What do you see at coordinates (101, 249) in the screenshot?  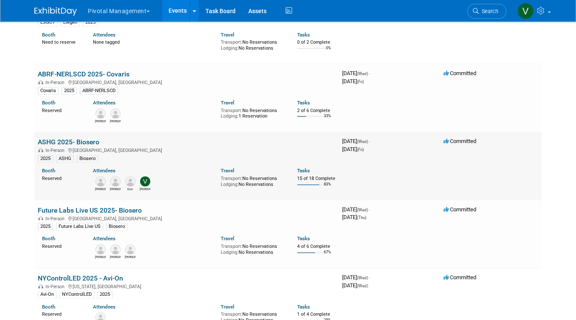 I see `img: Joseph (Joe) Rodriguez` at bounding box center [101, 249].